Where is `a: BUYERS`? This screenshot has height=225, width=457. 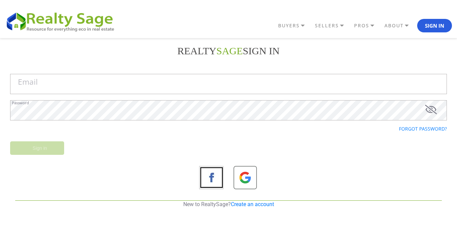 a: BUYERS is located at coordinates (295, 26).